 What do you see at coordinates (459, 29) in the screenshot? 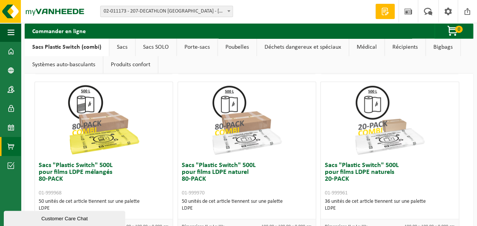
I see `span: 0` at bounding box center [459, 29].